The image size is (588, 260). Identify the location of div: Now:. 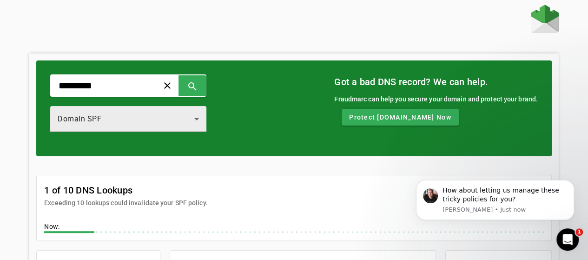
(294, 227).